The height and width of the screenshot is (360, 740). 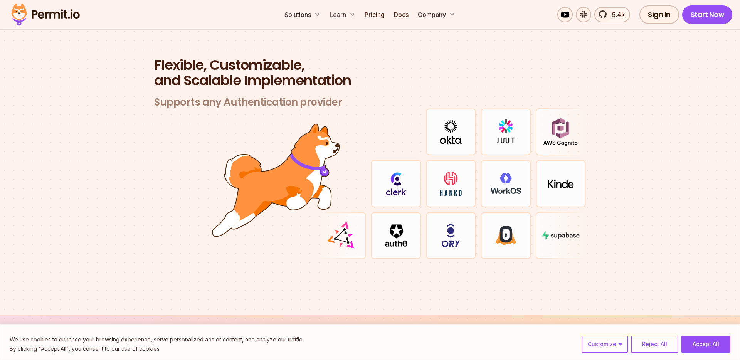 What do you see at coordinates (612, 15) in the screenshot?
I see `a: 5.4k` at bounding box center [612, 15].